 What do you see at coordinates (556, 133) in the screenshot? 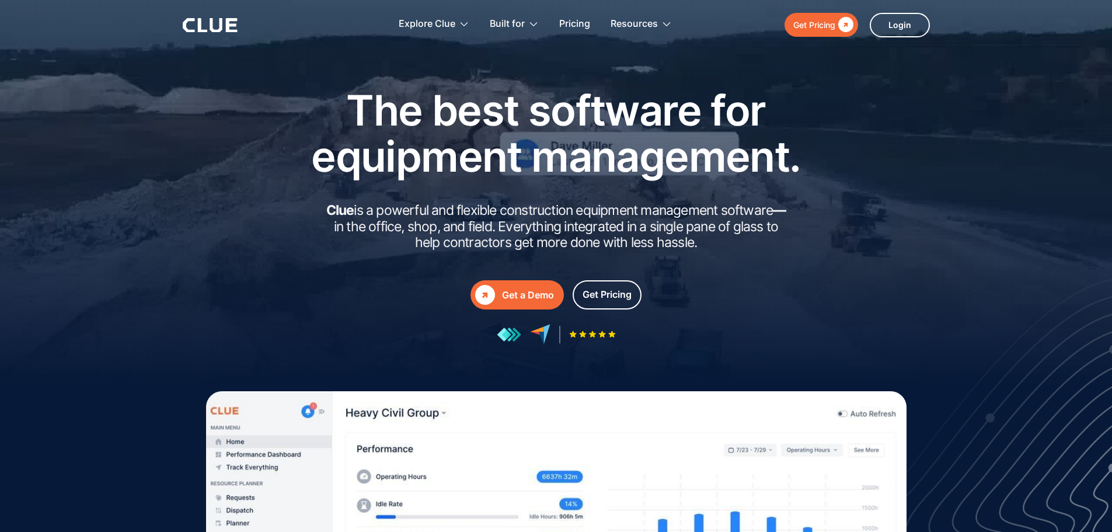
I see `h1: The best software for equipment management.` at bounding box center [556, 133].